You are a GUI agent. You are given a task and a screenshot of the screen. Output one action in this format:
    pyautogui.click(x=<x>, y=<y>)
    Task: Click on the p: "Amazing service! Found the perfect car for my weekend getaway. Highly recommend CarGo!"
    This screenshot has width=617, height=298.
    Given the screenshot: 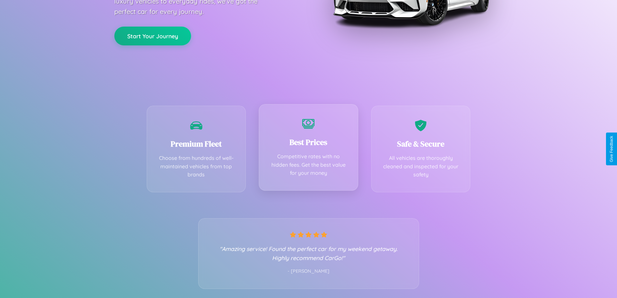 What is the action you would take?
    pyautogui.click(x=309, y=253)
    